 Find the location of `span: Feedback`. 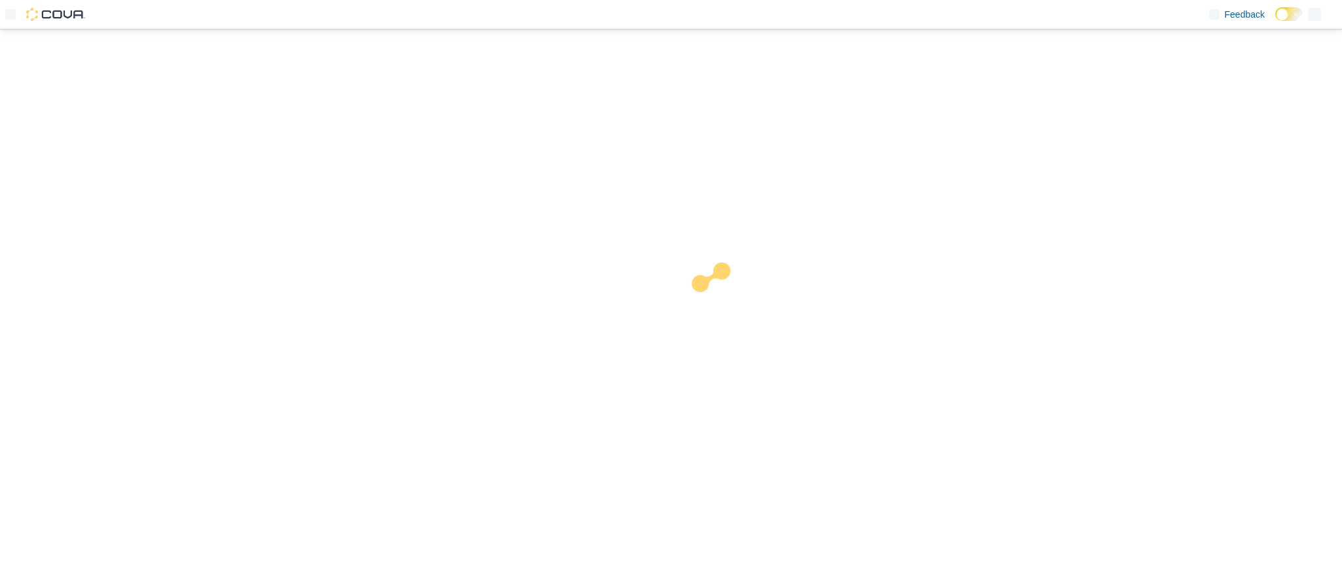

span: Feedback is located at coordinates (1245, 14).